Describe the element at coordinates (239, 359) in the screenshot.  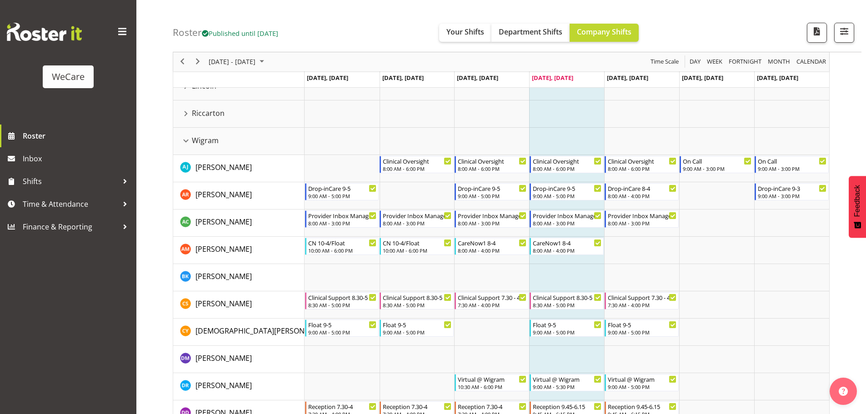
I see `td: Deepti Mahajan resource` at that location.